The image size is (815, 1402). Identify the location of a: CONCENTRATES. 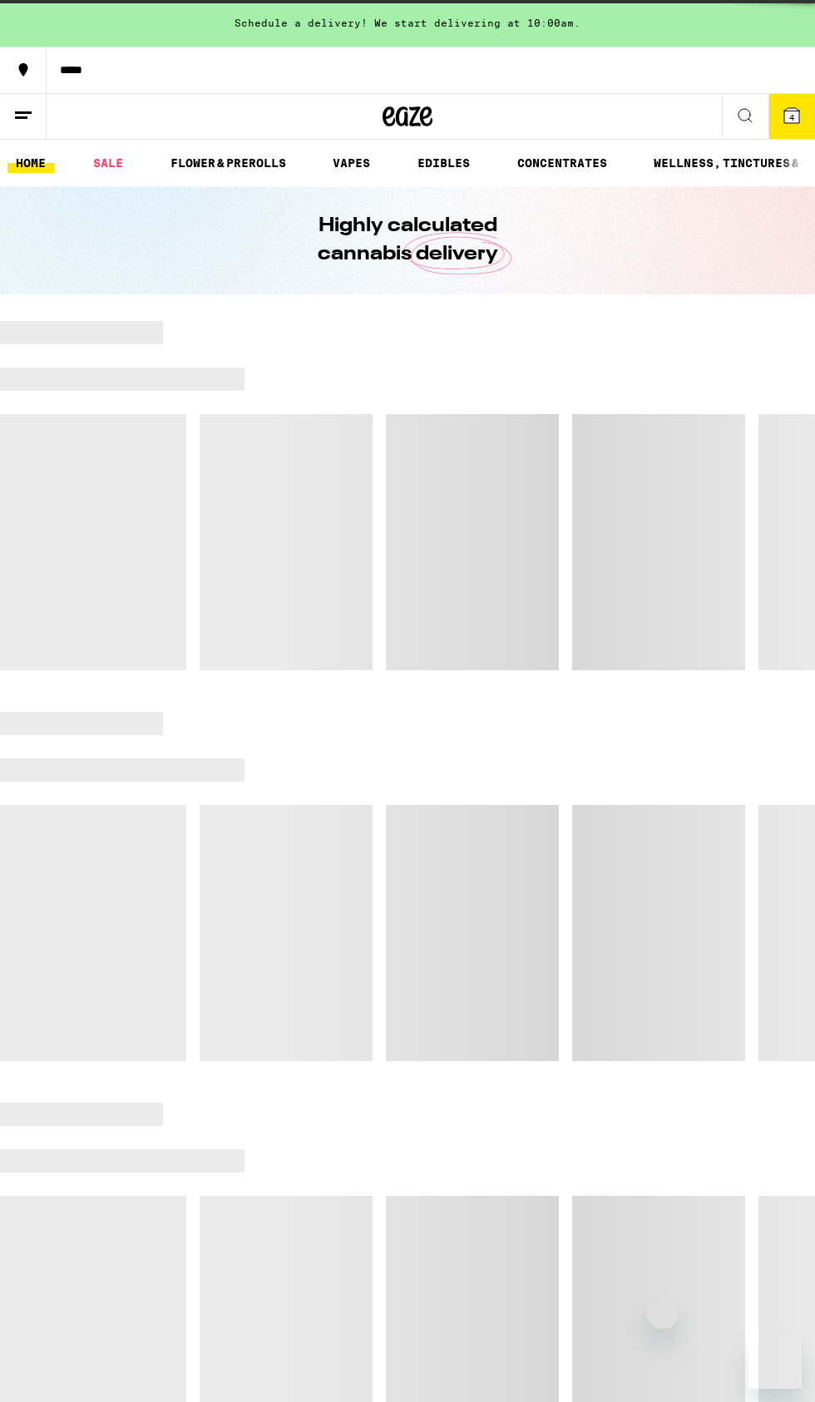
(562, 163).